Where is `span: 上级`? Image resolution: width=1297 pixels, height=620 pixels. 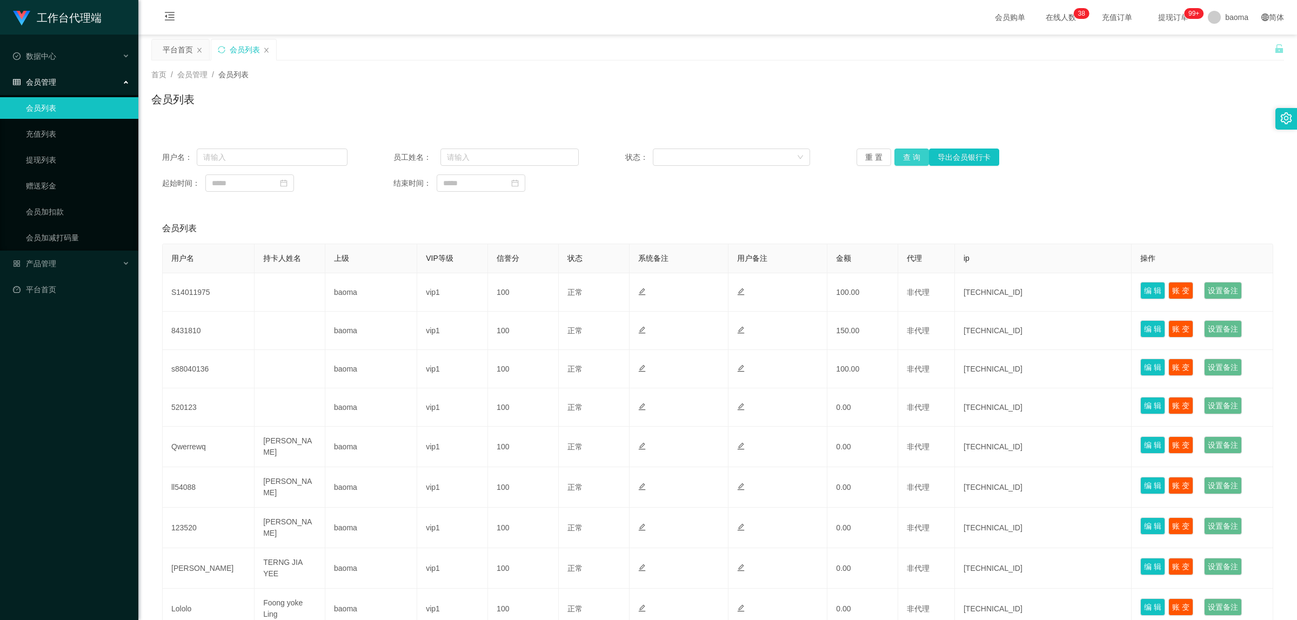
span: 上级 is located at coordinates (342, 258).